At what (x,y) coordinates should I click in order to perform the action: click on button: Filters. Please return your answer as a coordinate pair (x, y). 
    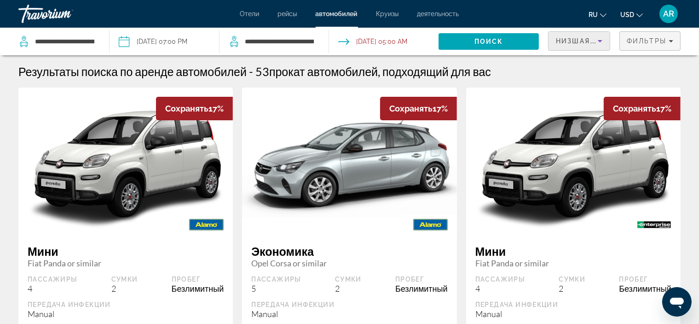
    Looking at the image, I should click on (650, 41).